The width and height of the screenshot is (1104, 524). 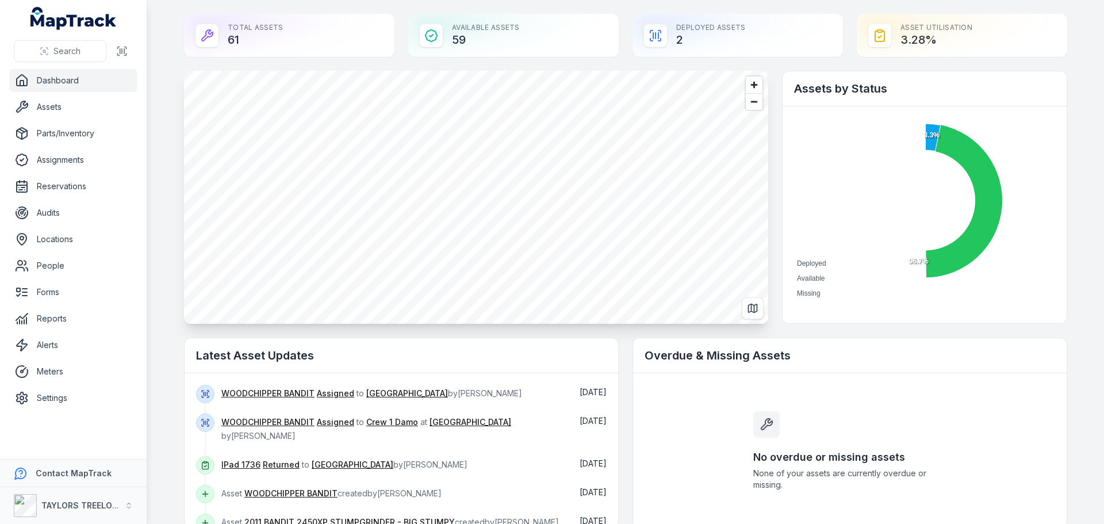 I want to click on span: Deployed, so click(x=811, y=263).